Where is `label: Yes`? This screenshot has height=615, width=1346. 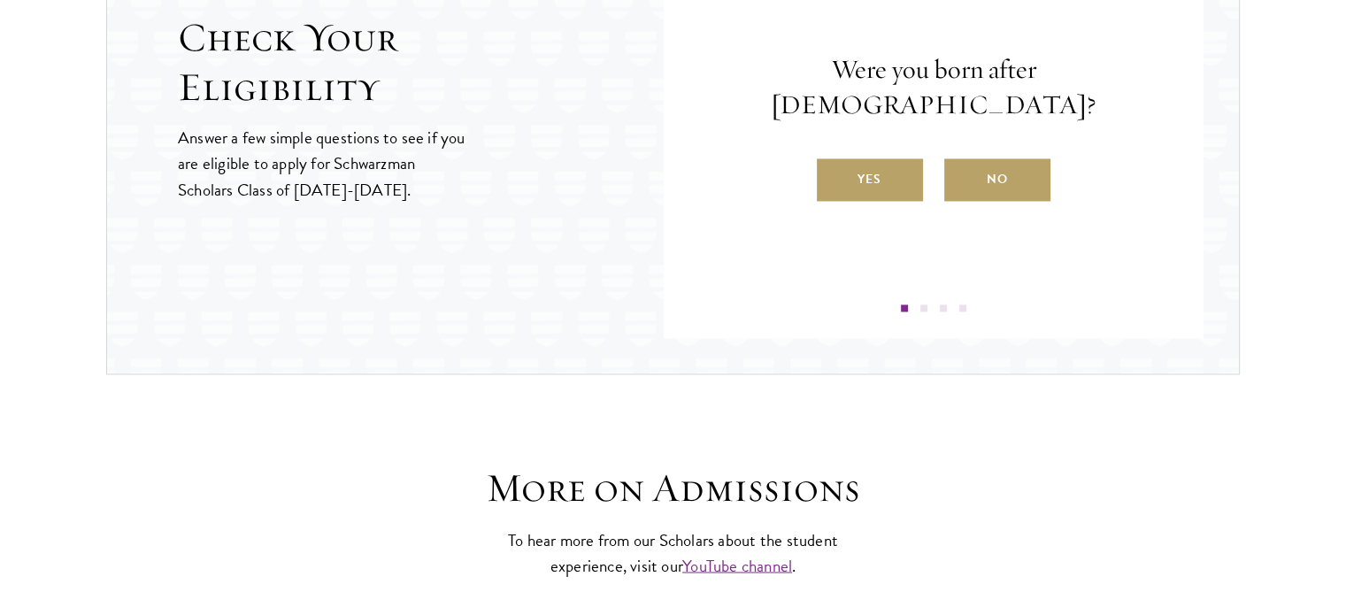
label: Yes is located at coordinates (870, 180).